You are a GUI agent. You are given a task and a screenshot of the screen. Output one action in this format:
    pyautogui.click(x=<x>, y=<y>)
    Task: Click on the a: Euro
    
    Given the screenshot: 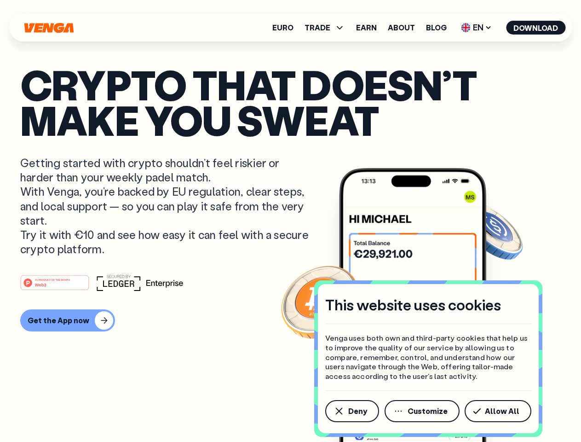 What is the action you would take?
    pyautogui.click(x=283, y=28)
    